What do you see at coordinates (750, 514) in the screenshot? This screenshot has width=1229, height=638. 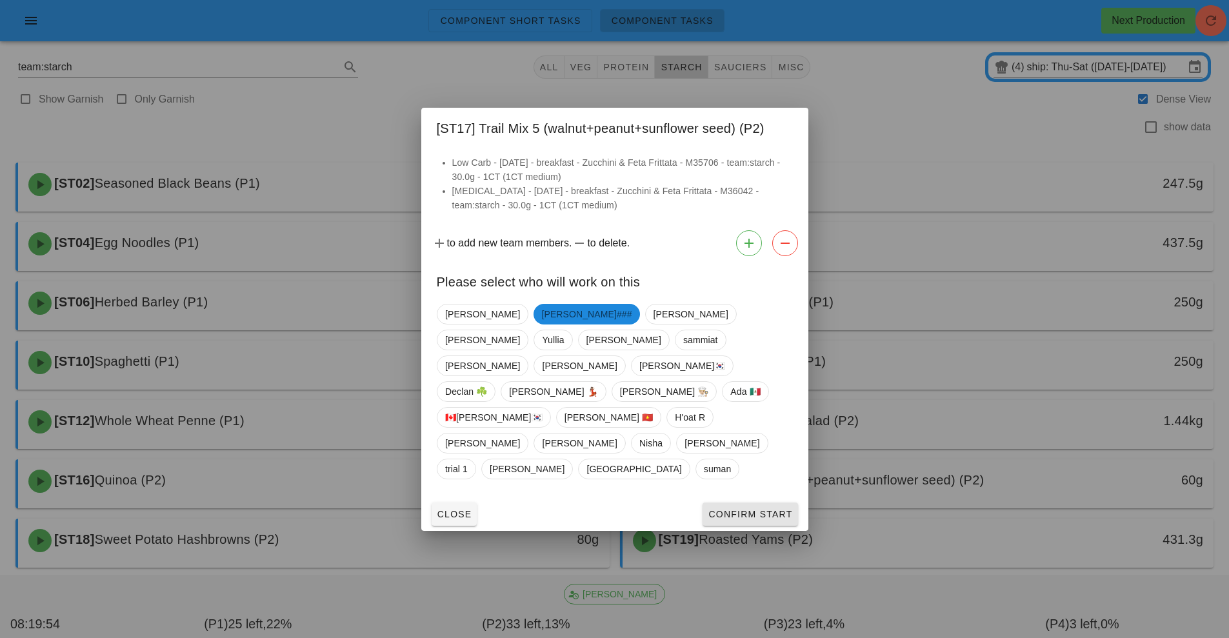 I see `span: Confirm Start` at bounding box center [750, 514].